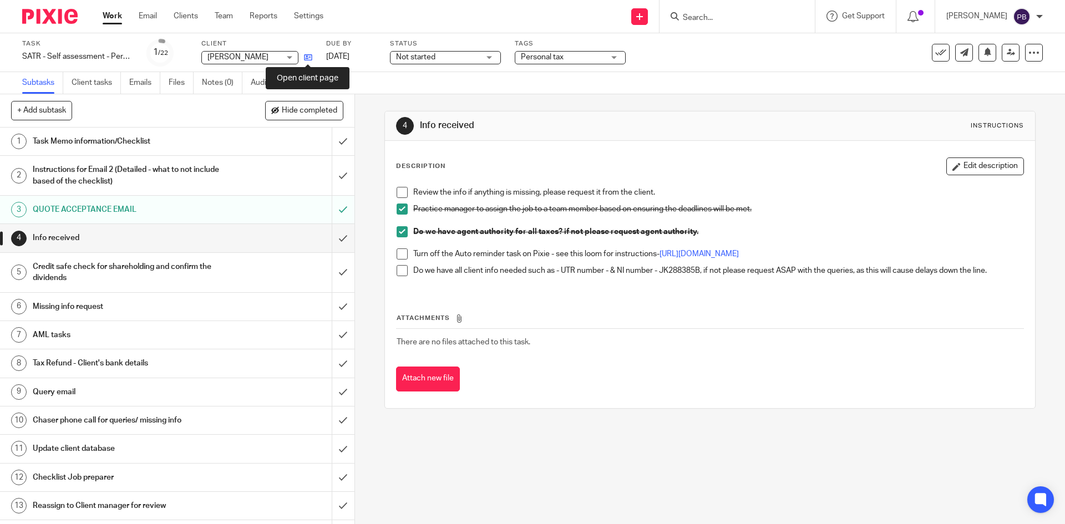 The image size is (1065, 524). Describe the element at coordinates (570, 44) in the screenshot. I see `label: Tags` at that location.